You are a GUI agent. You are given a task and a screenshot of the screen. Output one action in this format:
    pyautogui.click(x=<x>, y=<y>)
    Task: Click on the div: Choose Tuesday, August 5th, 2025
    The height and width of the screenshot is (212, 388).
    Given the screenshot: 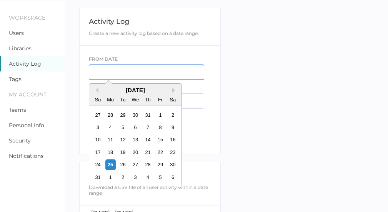 What is the action you would take?
    pyautogui.click(x=123, y=127)
    